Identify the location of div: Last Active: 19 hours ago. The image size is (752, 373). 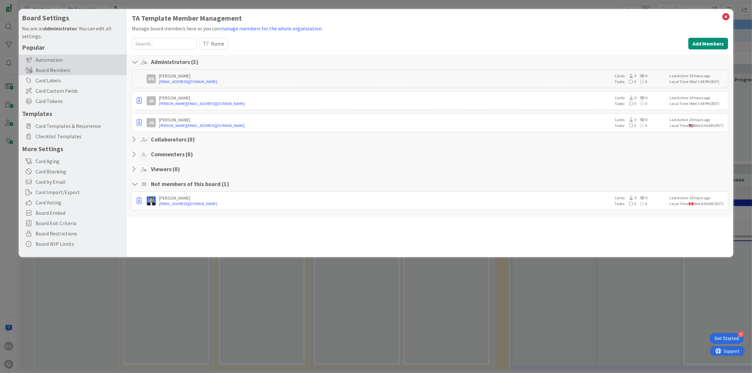
(698, 76).